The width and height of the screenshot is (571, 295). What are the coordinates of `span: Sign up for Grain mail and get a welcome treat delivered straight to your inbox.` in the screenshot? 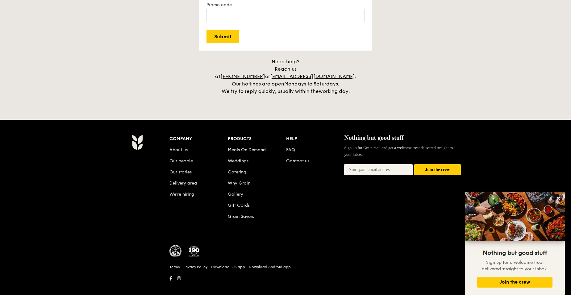 It's located at (399, 151).